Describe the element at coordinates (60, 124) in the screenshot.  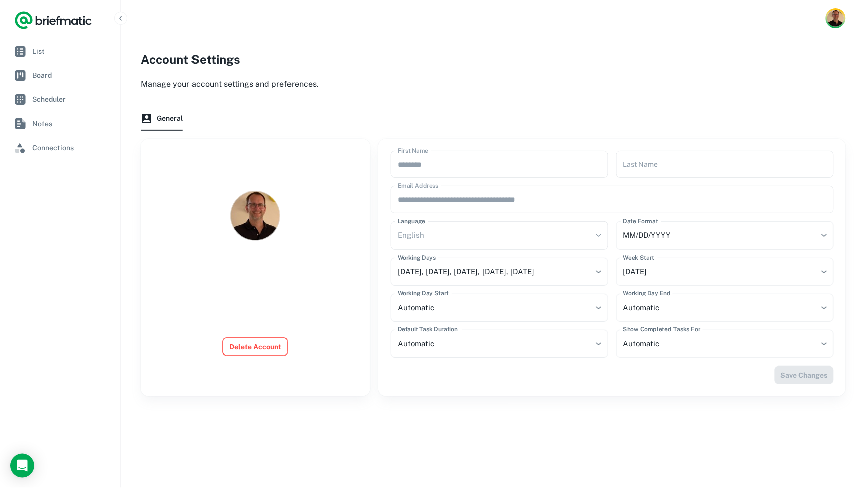
I see `a: Notes` at that location.